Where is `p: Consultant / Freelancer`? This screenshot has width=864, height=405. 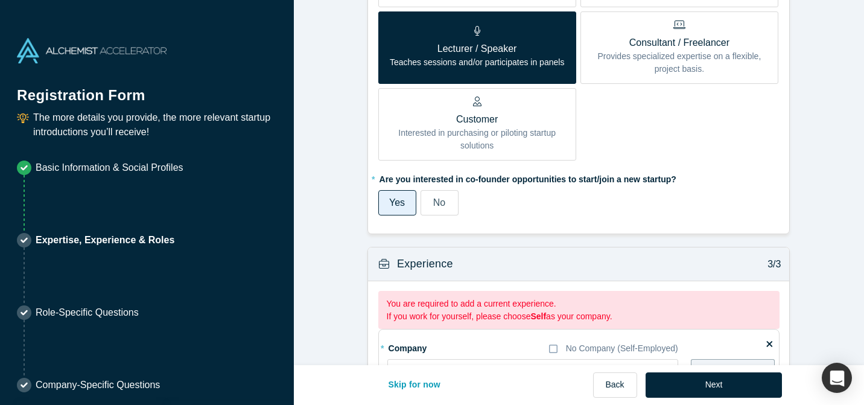
p: Consultant / Freelancer is located at coordinates (679, 43).